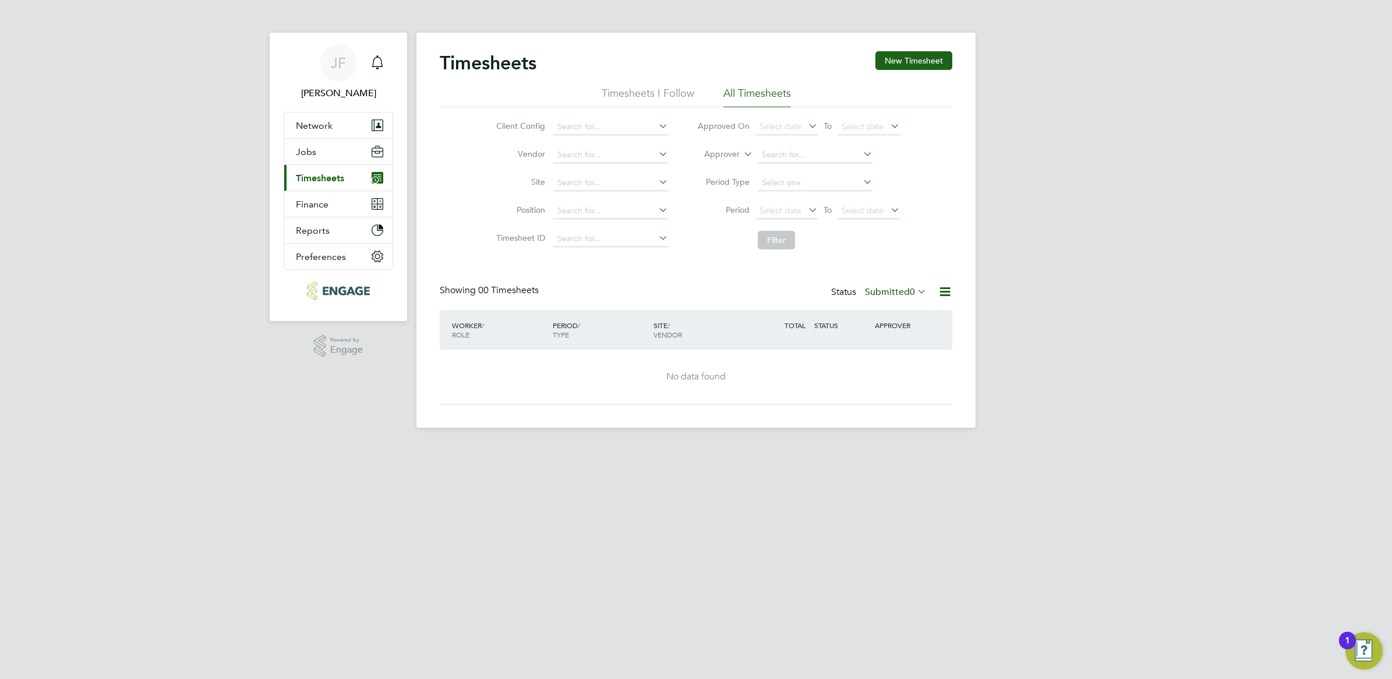  I want to click on button: Timesheets, so click(338, 178).